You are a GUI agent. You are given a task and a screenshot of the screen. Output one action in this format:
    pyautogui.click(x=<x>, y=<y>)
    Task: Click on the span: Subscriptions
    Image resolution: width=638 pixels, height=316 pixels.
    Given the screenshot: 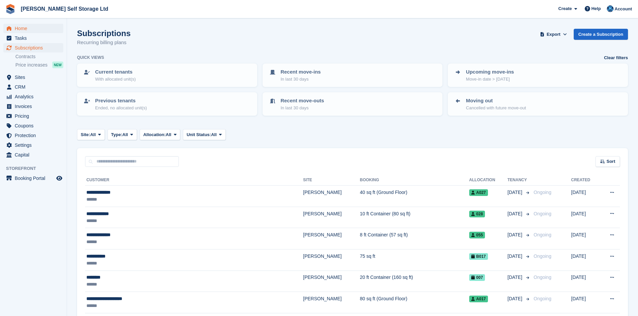 What is the action you would take?
    pyautogui.click(x=35, y=48)
    